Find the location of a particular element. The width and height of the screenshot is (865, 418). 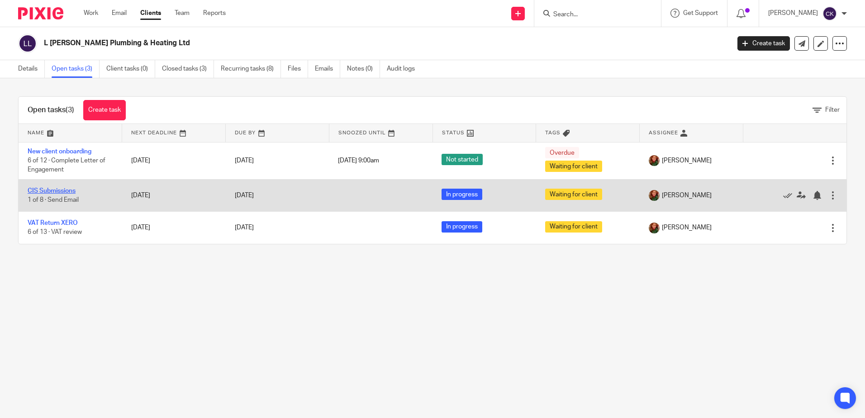

a: Email is located at coordinates (119, 13).